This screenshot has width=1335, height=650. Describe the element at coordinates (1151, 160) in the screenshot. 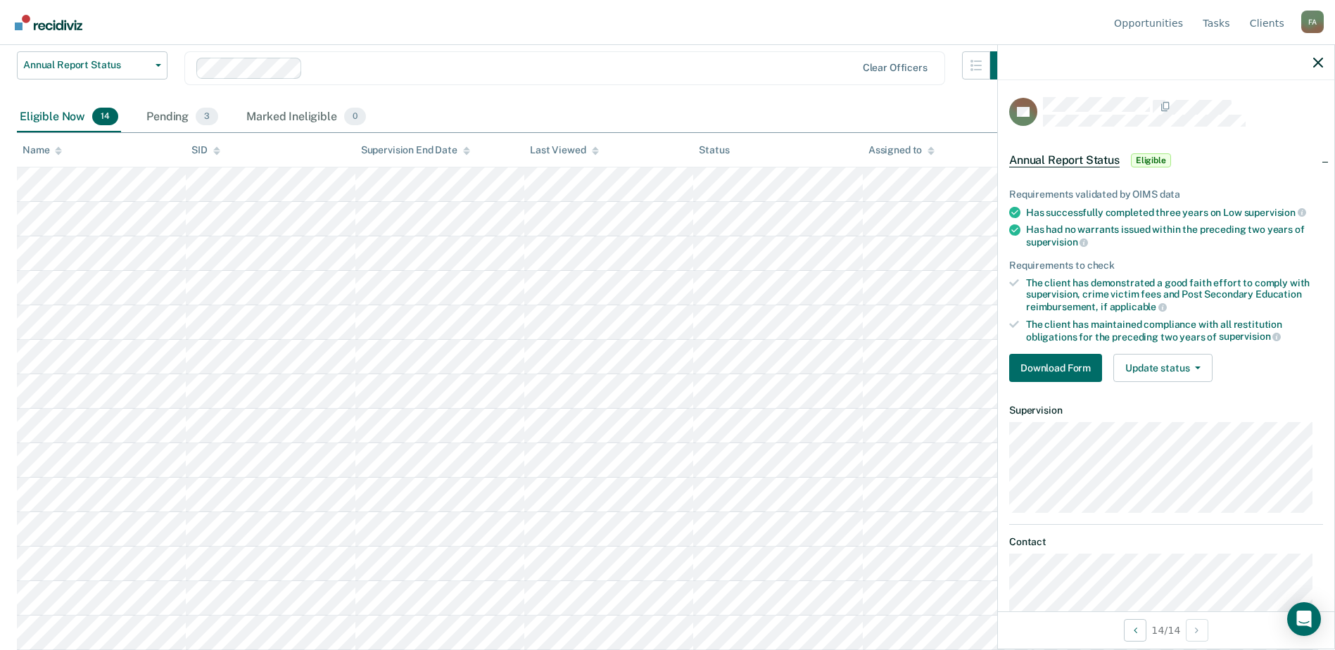

I see `span: Eligible` at that location.